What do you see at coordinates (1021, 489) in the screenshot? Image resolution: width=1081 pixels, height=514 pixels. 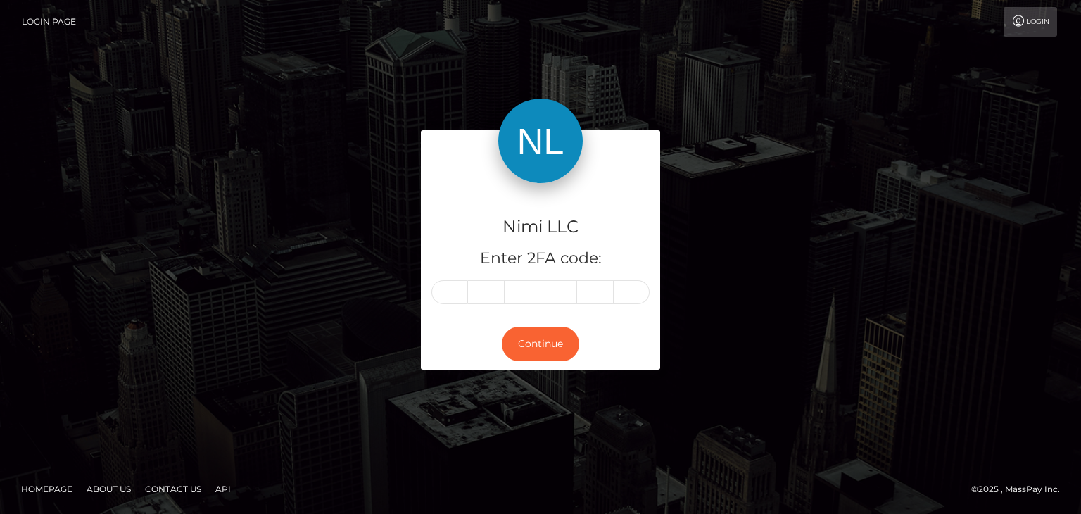 I see `div: © 2025 , MassPay Inc.` at bounding box center [1021, 489].